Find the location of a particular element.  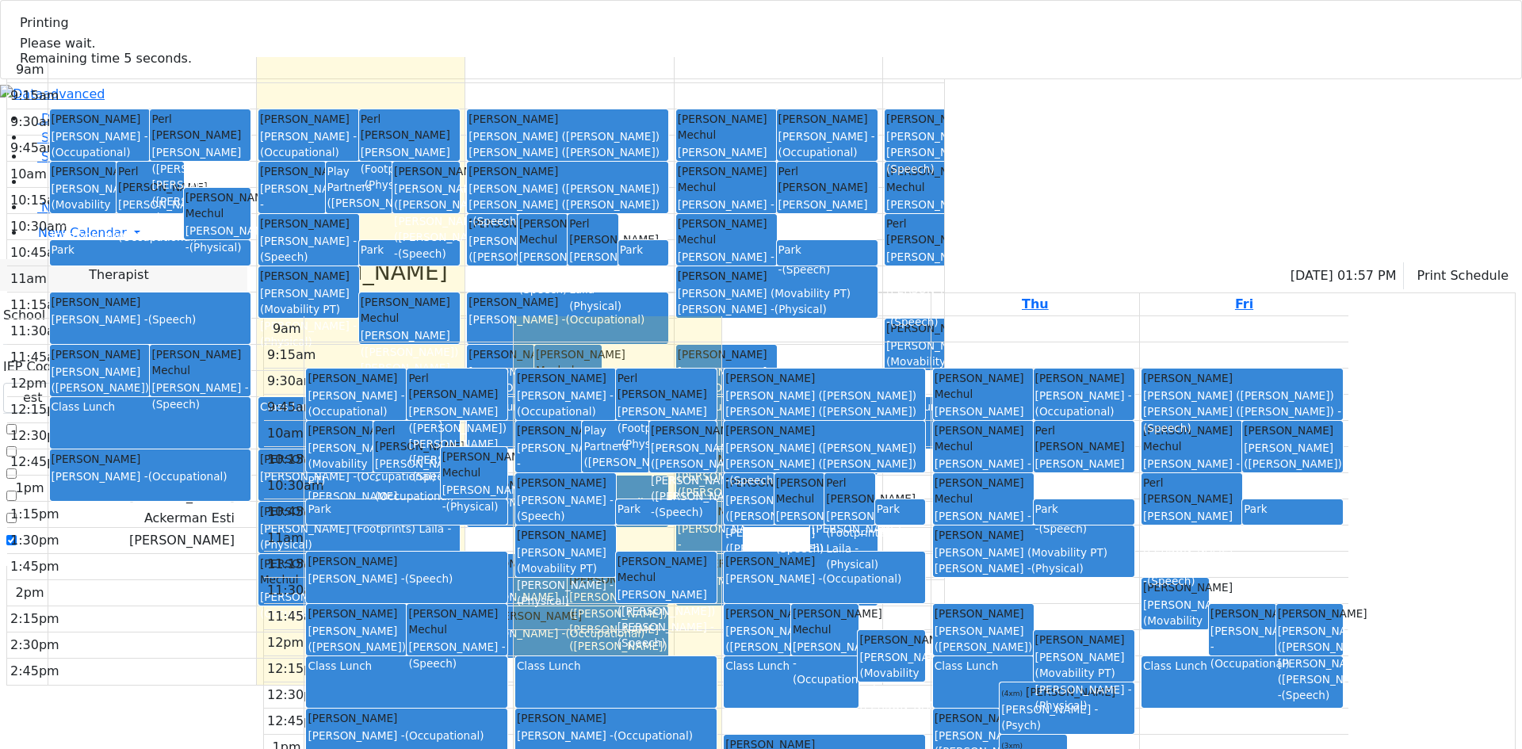

a: August 28, 2025 is located at coordinates (1035, 304).